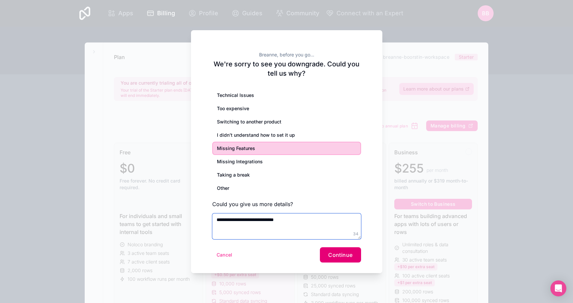 This screenshot has height=303, width=573. Describe the element at coordinates (286, 162) in the screenshot. I see `div: Missing Integrations` at that location.